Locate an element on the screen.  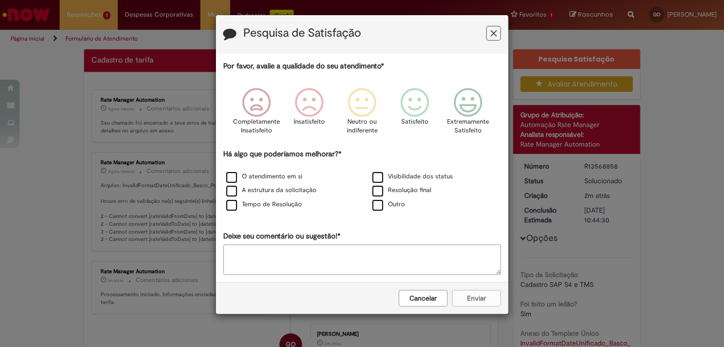
button: Cancelar is located at coordinates (423, 298).